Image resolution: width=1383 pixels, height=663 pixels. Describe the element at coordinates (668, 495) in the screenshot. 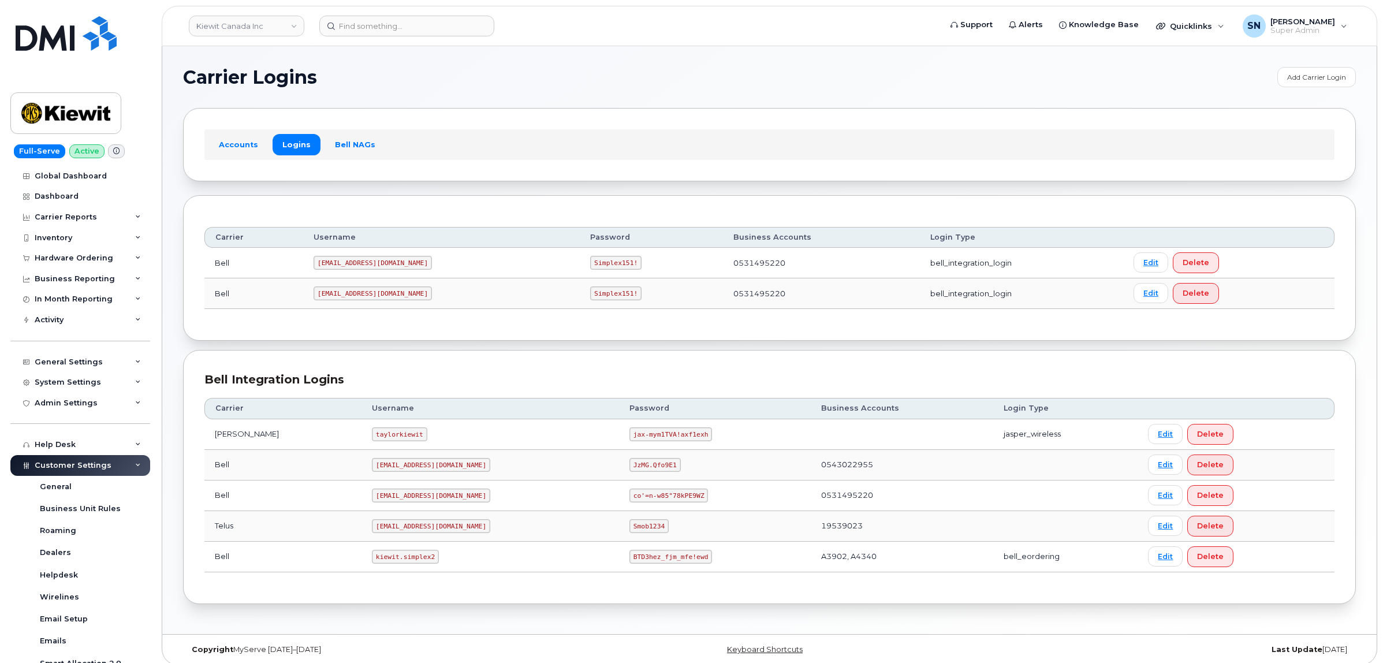

I see `code: co'=n-w85"78kPE9WZ` at that location.